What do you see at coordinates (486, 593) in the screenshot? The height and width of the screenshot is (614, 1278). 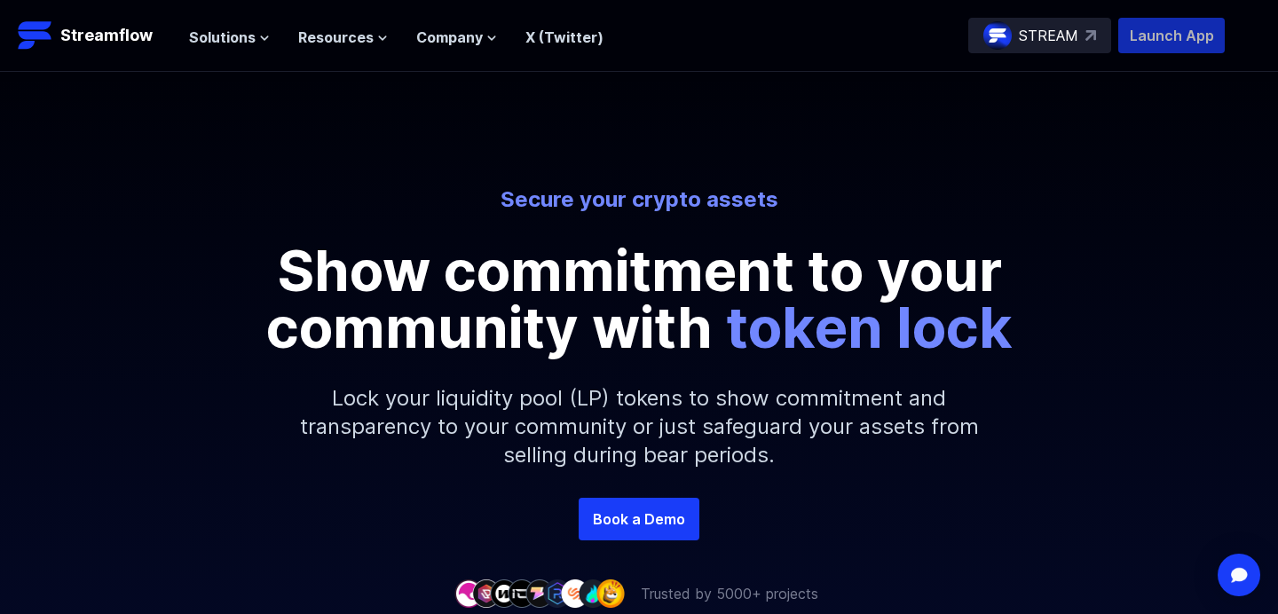 I see `img: company-2` at bounding box center [486, 593].